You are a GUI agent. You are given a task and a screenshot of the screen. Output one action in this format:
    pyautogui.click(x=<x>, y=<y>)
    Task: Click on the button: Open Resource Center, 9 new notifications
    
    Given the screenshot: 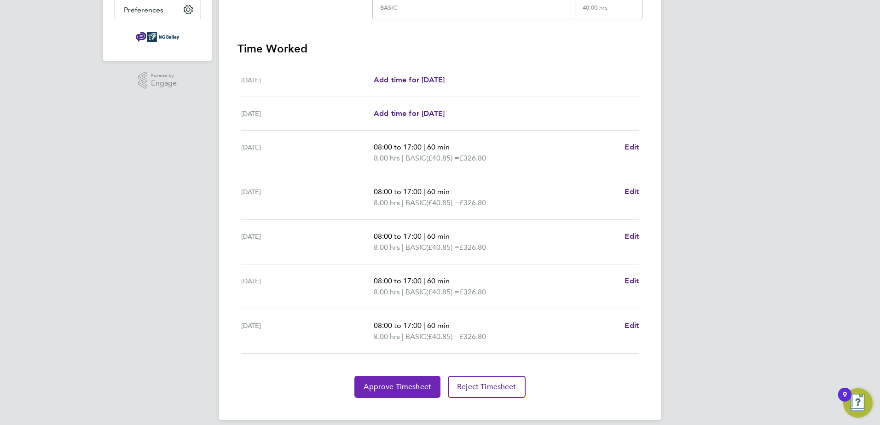 What is the action you would take?
    pyautogui.click(x=857, y=403)
    